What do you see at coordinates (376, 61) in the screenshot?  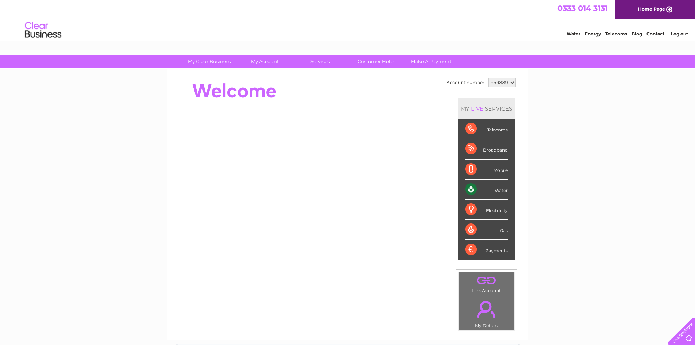 I see `a: Customer Help` at bounding box center [376, 61].